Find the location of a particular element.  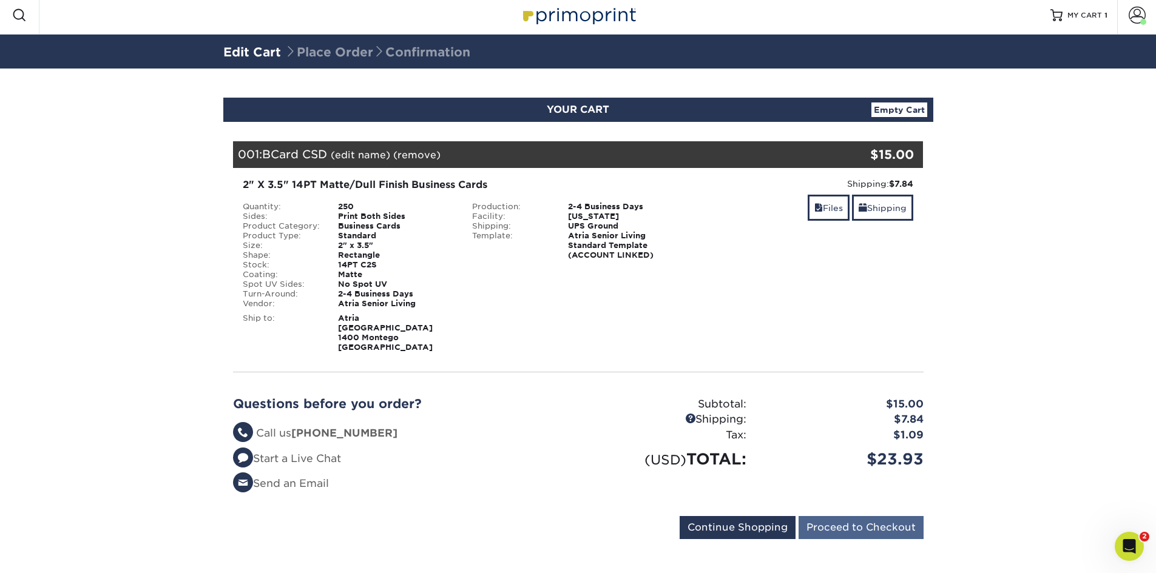

div: No Spot UV is located at coordinates (396, 284).